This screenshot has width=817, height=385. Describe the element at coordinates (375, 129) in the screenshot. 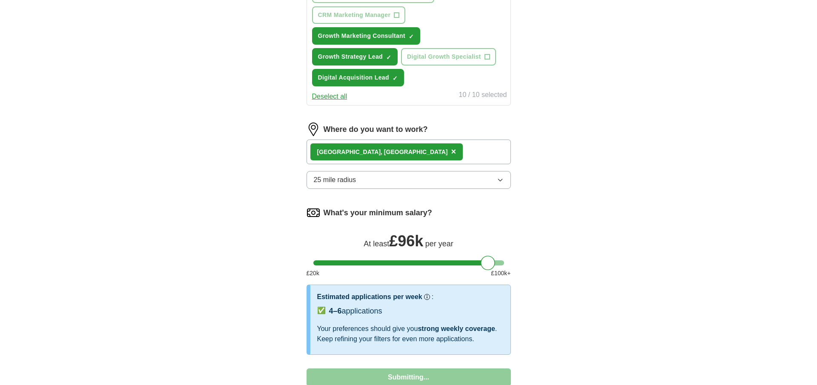

I see `label: Where do you want to work?` at that location.